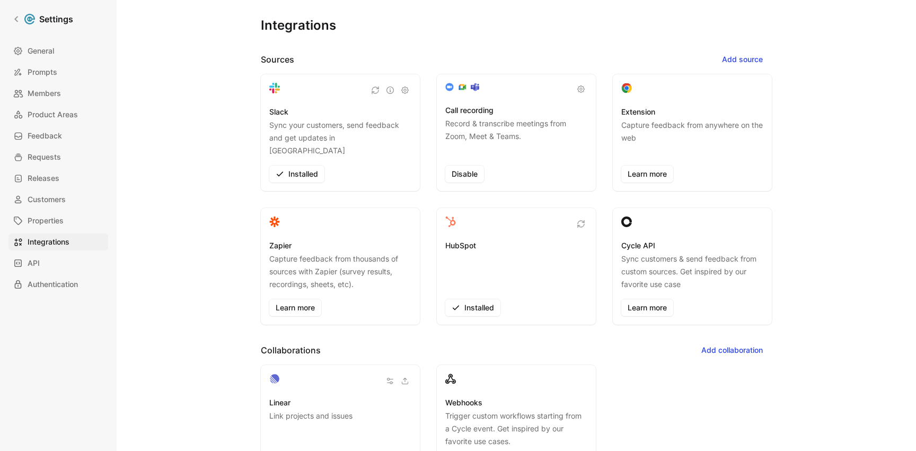 Image resolution: width=916 pixels, height=451 pixels. I want to click on span: API, so click(33, 263).